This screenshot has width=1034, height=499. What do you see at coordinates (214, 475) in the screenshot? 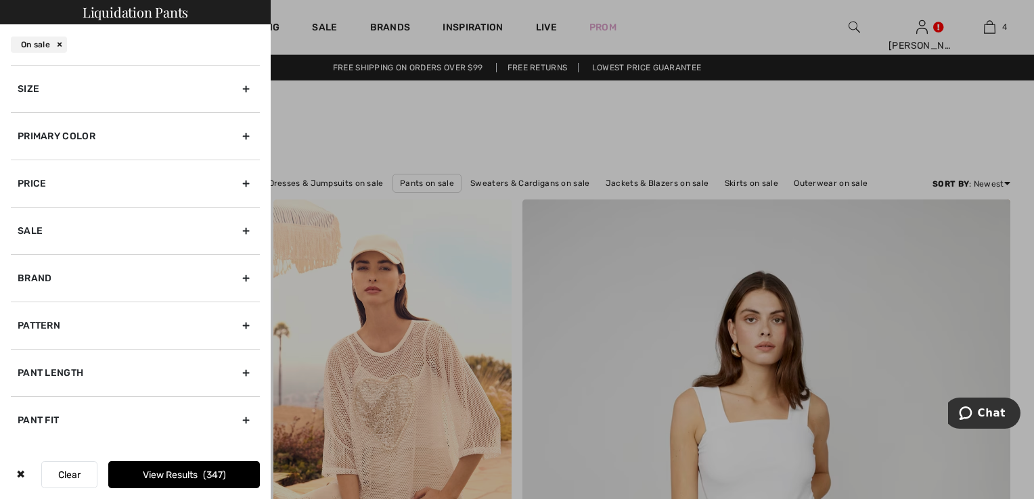
I see `span: 347` at bounding box center [214, 475].